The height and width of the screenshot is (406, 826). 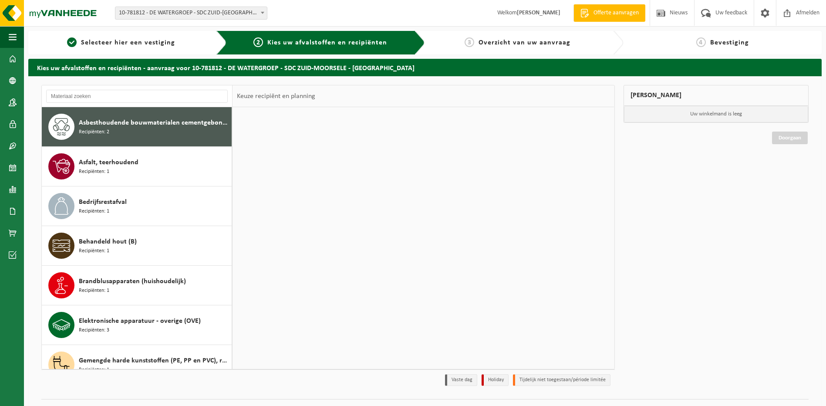 I want to click on button: Behandeld hout (B) Recipiënten: 1, so click(x=137, y=246).